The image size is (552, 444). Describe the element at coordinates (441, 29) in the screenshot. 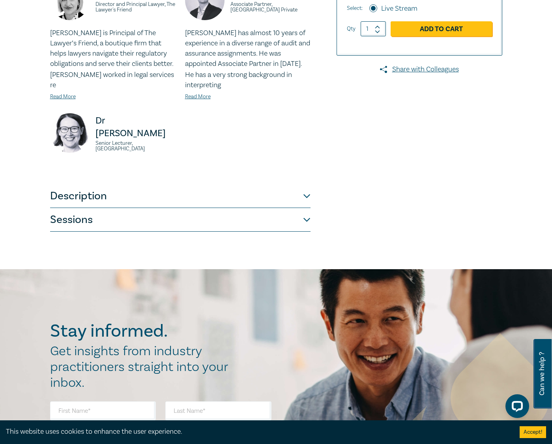

I see `a: Add to Cart` at that location.